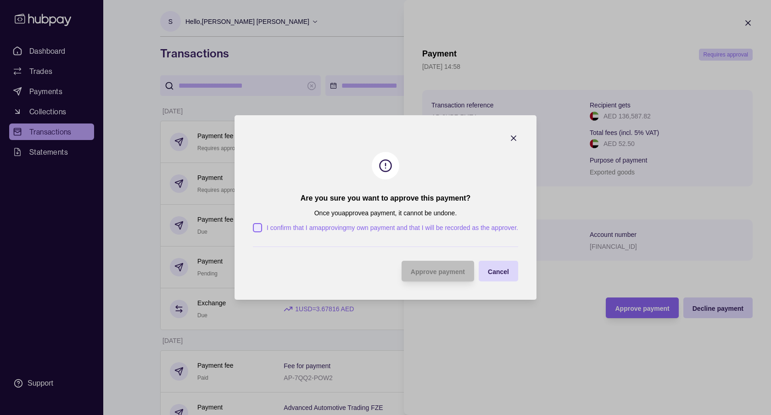  What do you see at coordinates (438, 271) in the screenshot?
I see `button: Approve payment` at bounding box center [438, 271].